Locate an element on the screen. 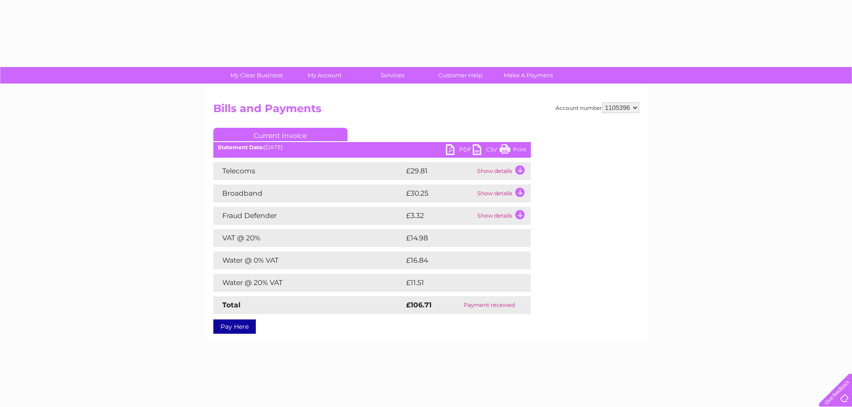 This screenshot has height=407, width=852. td: Telecoms is located at coordinates (308, 171).